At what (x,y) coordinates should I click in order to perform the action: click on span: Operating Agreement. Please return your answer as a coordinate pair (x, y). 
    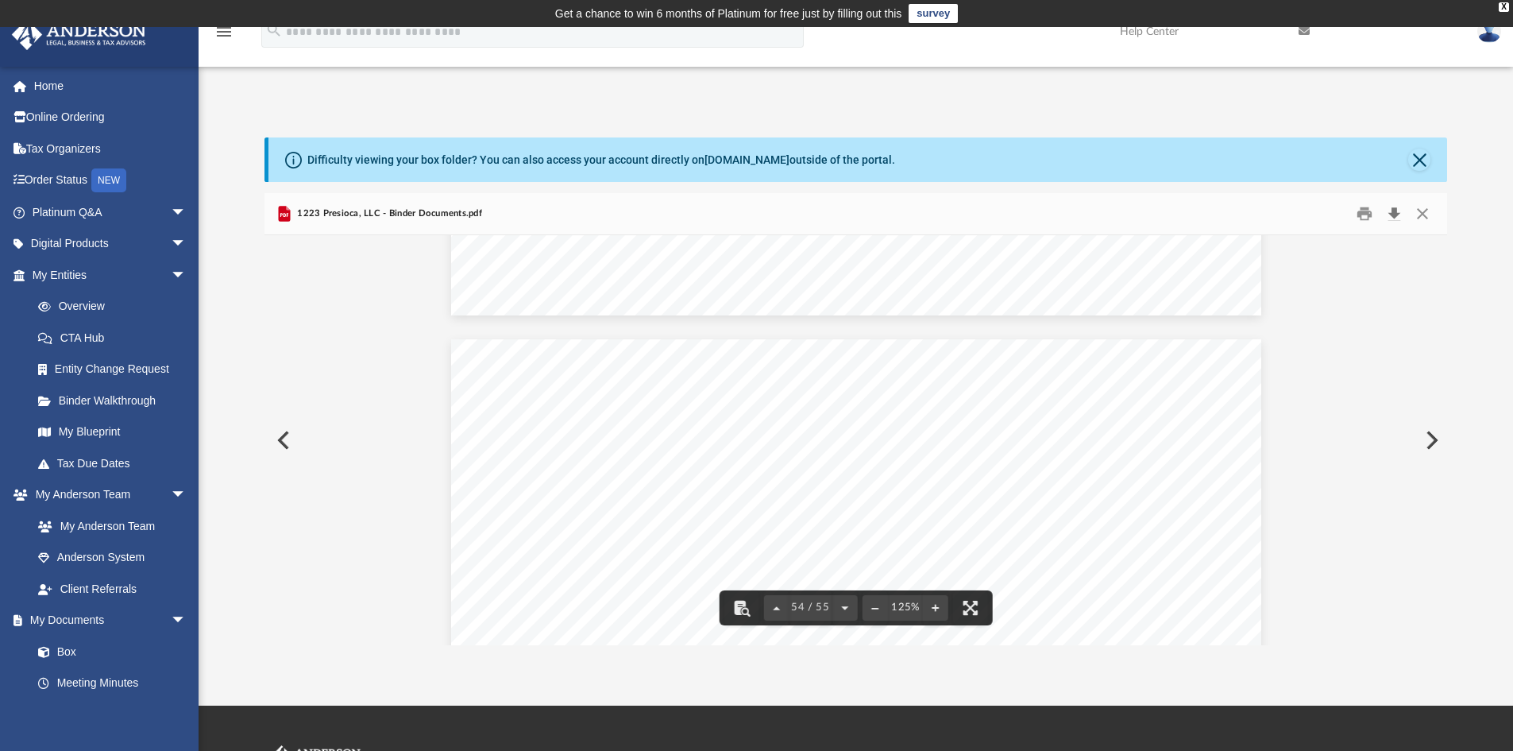
    Looking at the image, I should click on (995, 460).